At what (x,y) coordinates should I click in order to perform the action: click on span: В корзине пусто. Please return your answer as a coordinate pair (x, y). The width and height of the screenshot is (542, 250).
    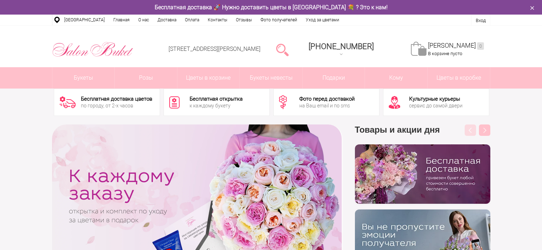
    Looking at the image, I should click on (445, 53).